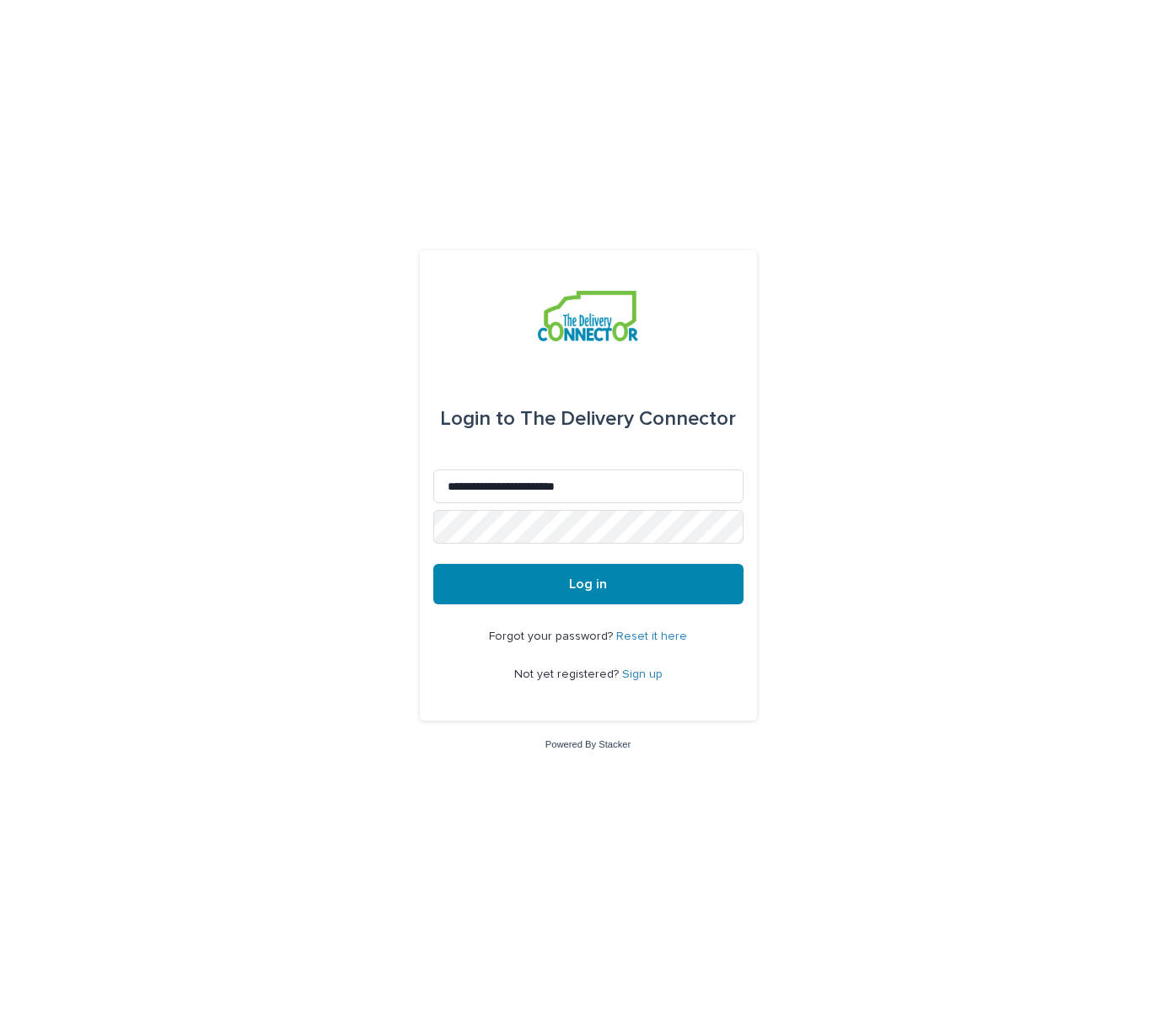 This screenshot has width=1176, height=1019. What do you see at coordinates (588, 317) in the screenshot?
I see `img: aCWQmA6OSGG0Kwt8cj3c` at bounding box center [588, 317].